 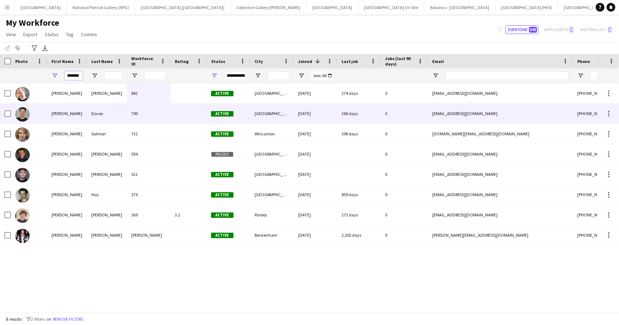 What do you see at coordinates (149, 113) in the screenshot?
I see `div: 790` at bounding box center [149, 113].